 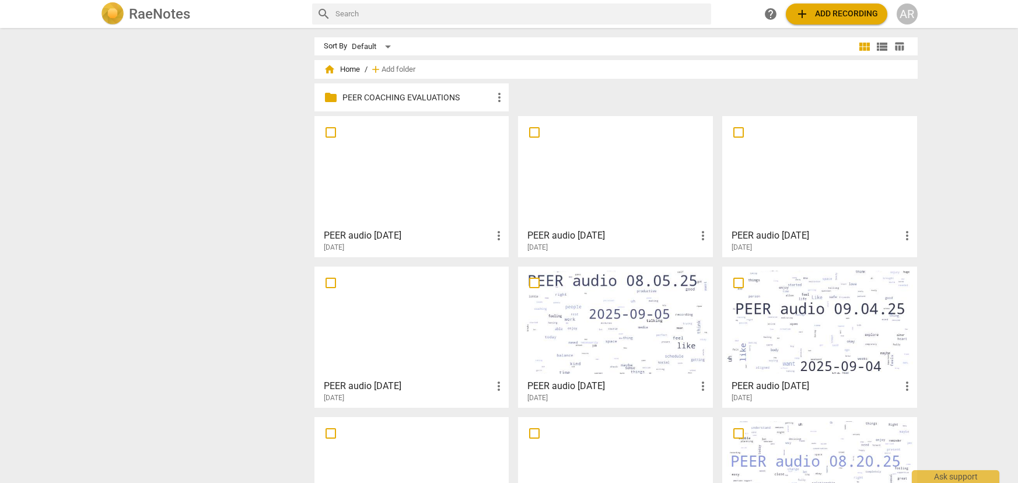 What do you see at coordinates (770, 14) in the screenshot?
I see `a: Help` at bounding box center [770, 14].